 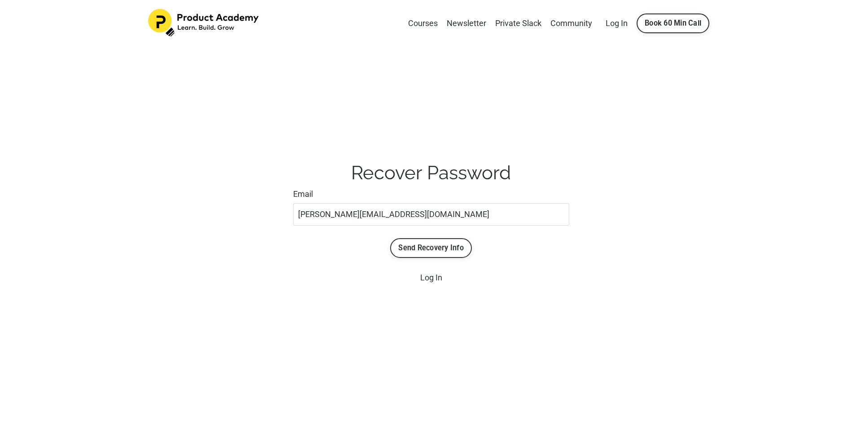 What do you see at coordinates (431, 248) in the screenshot?
I see `button: Send Recovery Info` at bounding box center [431, 248].